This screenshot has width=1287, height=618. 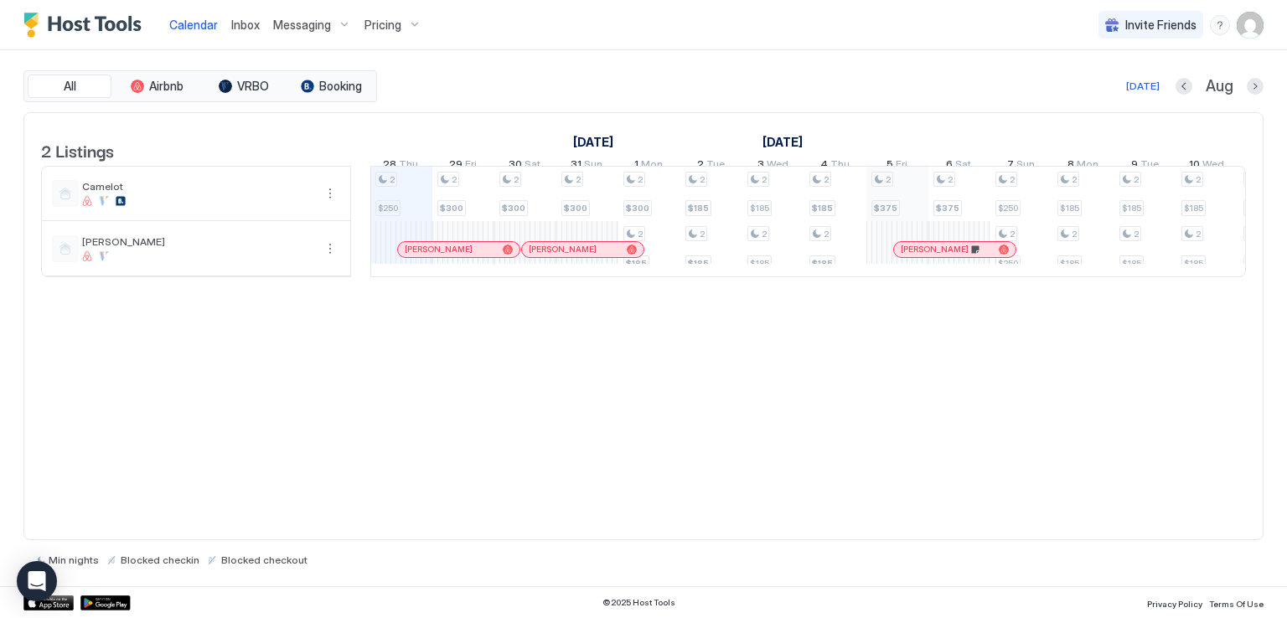 What do you see at coordinates (1083, 166) in the screenshot?
I see `a: September 8, 2025` at bounding box center [1083, 166].